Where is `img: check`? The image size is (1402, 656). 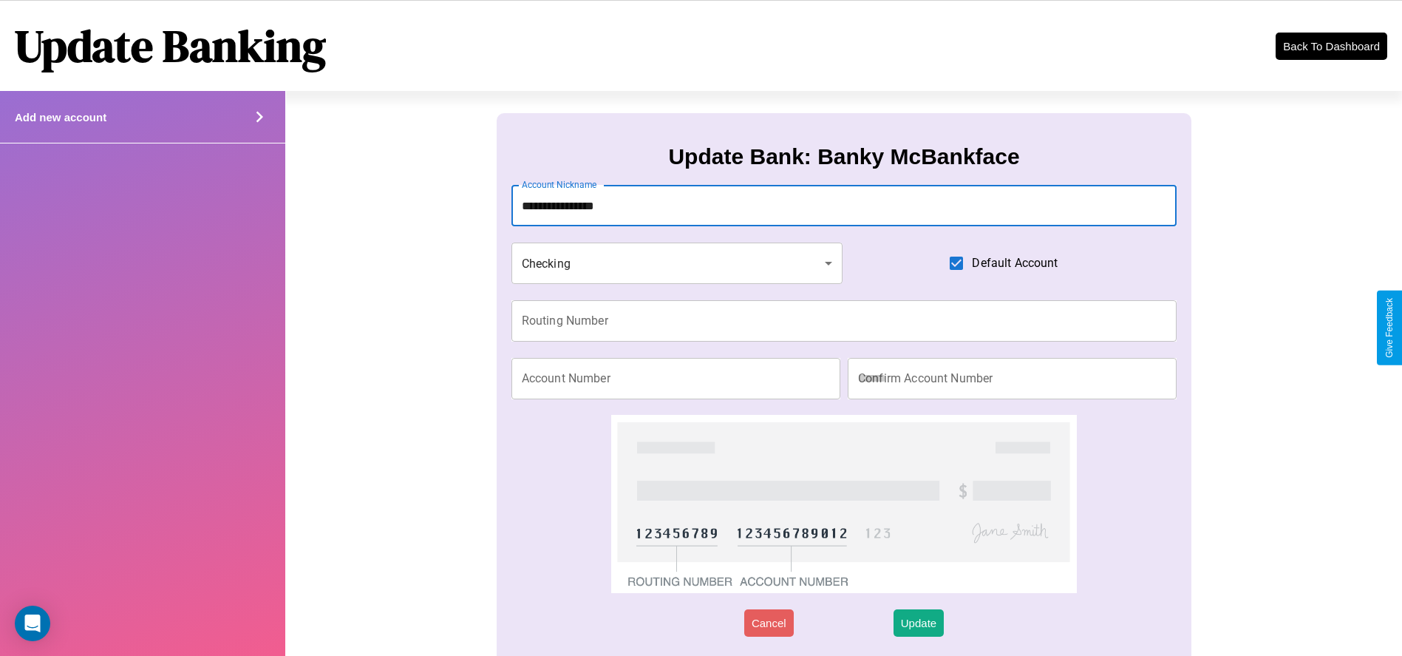
img: check is located at coordinates (844, 503).